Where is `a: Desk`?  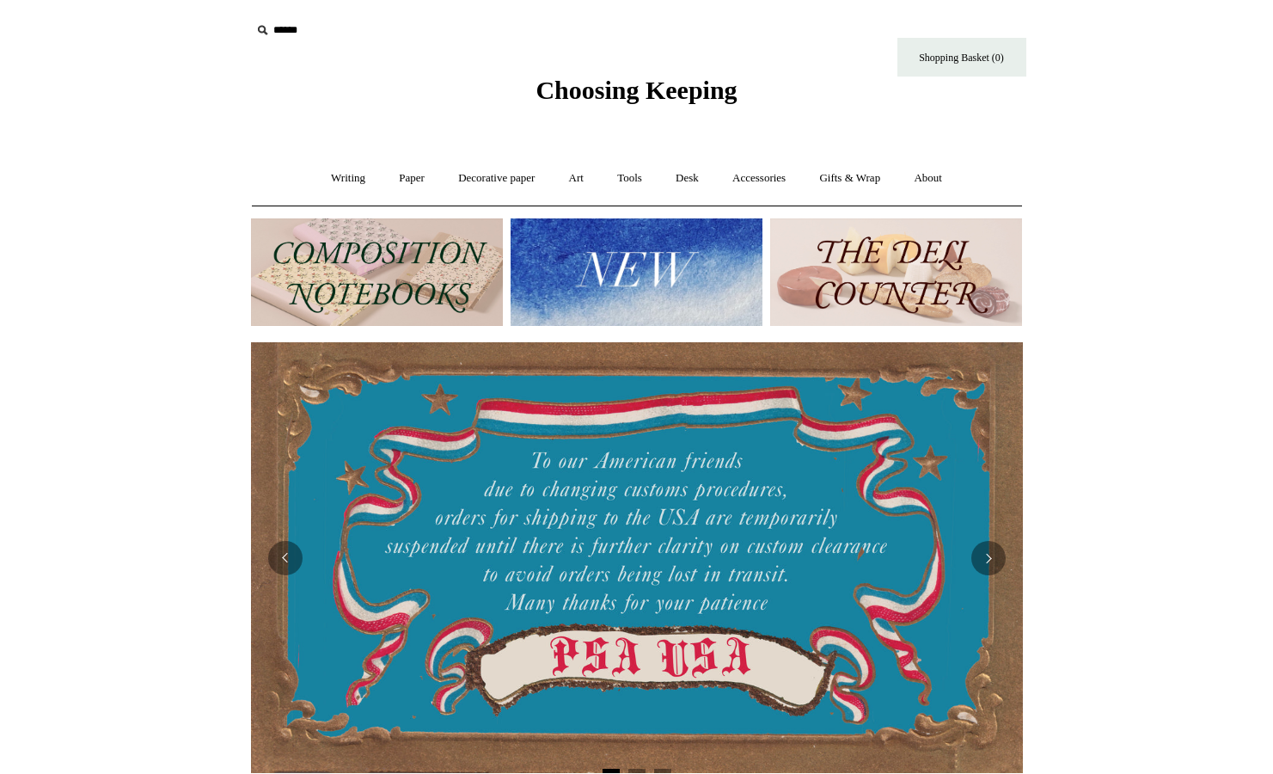 a: Desk is located at coordinates (687, 178).